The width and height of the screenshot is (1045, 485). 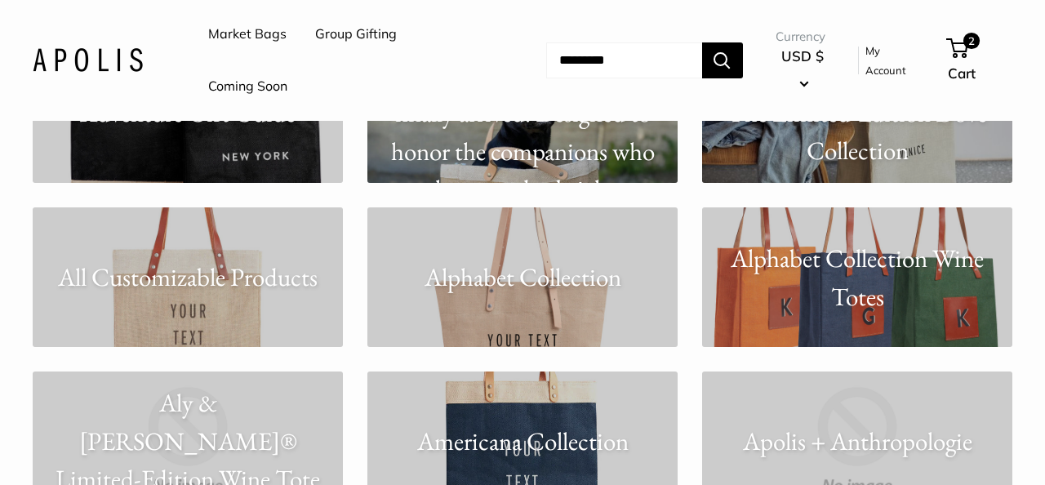 I want to click on span: Cart, so click(x=961, y=73).